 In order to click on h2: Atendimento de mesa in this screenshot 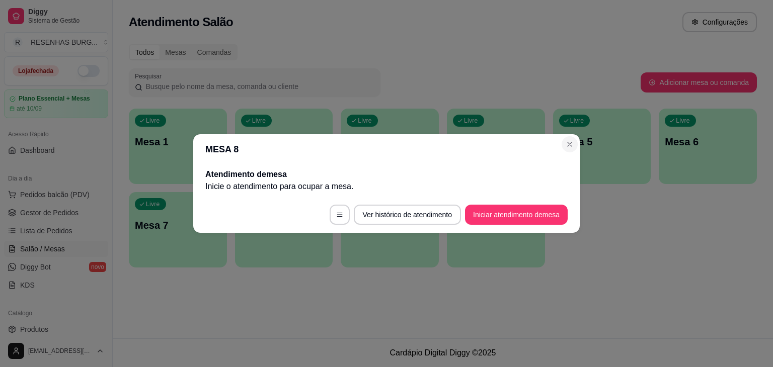, I will do `click(386, 175)`.